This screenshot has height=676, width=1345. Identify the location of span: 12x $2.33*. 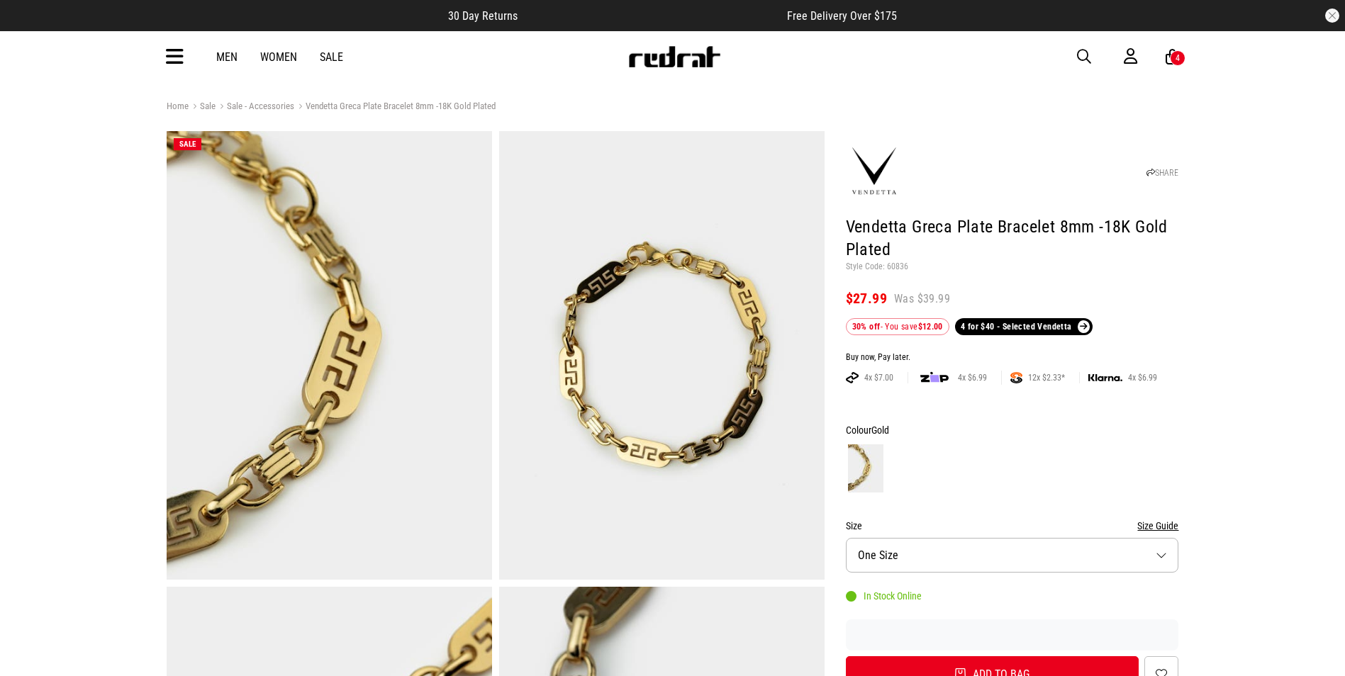
(1046, 378).